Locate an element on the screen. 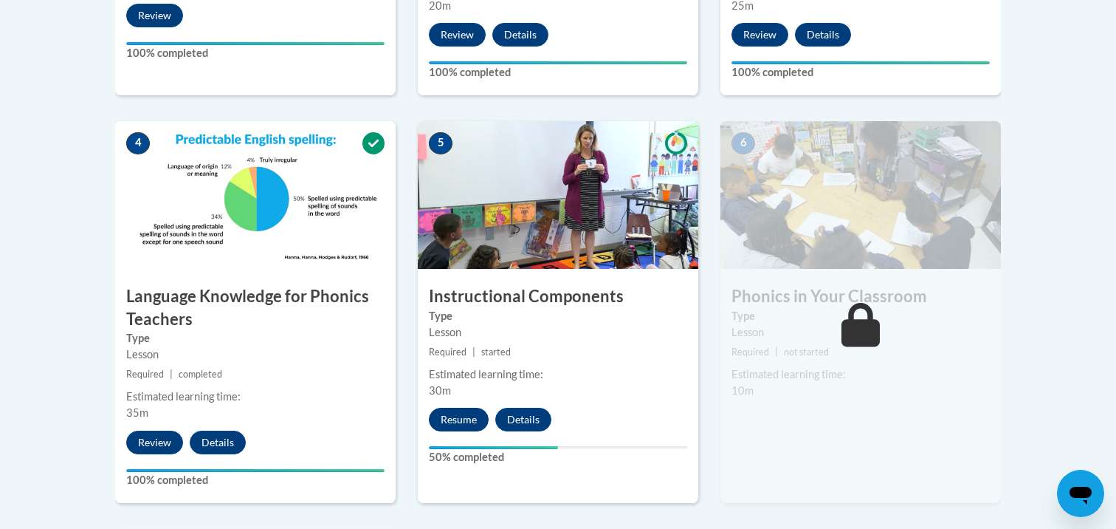 Image resolution: width=1116 pixels, height=529 pixels. h3: Language Knowledge for Phonics Teachers is located at coordinates (255, 308).